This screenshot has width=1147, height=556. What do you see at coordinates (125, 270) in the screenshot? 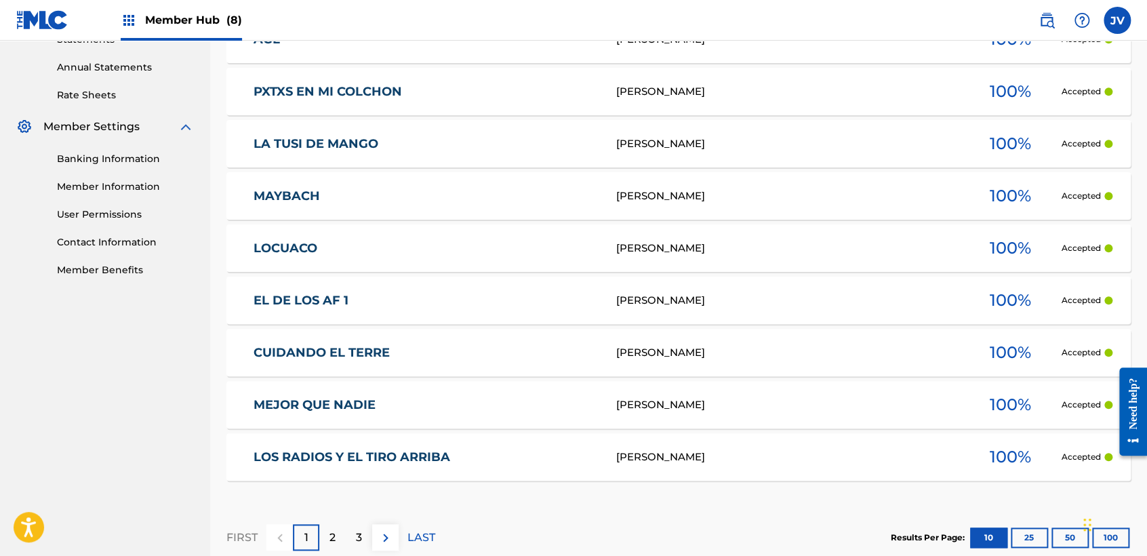
I see `a: Member Benefits` at bounding box center [125, 270].